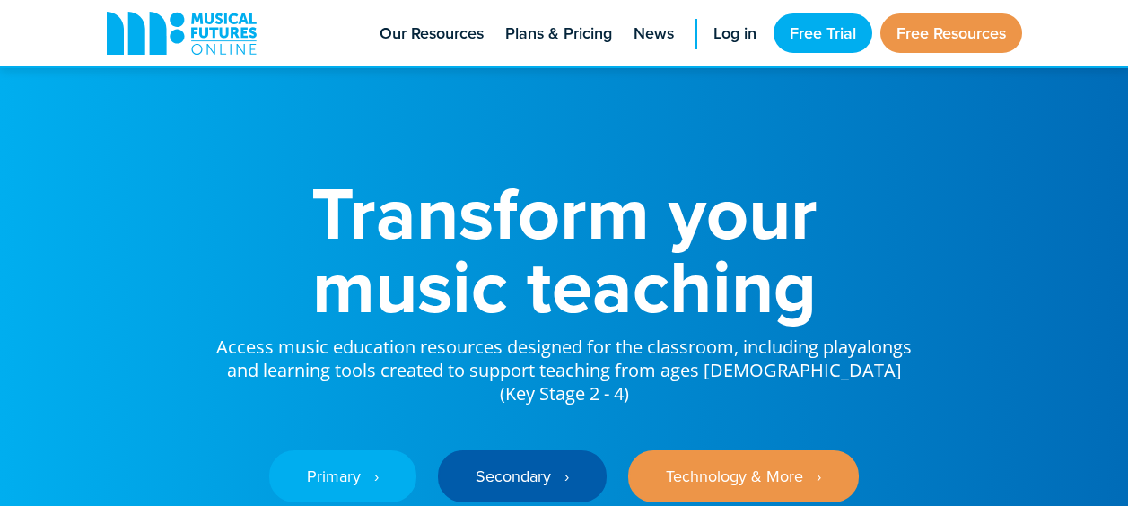 This screenshot has width=1128, height=506. I want to click on span: Log in, so click(735, 33).